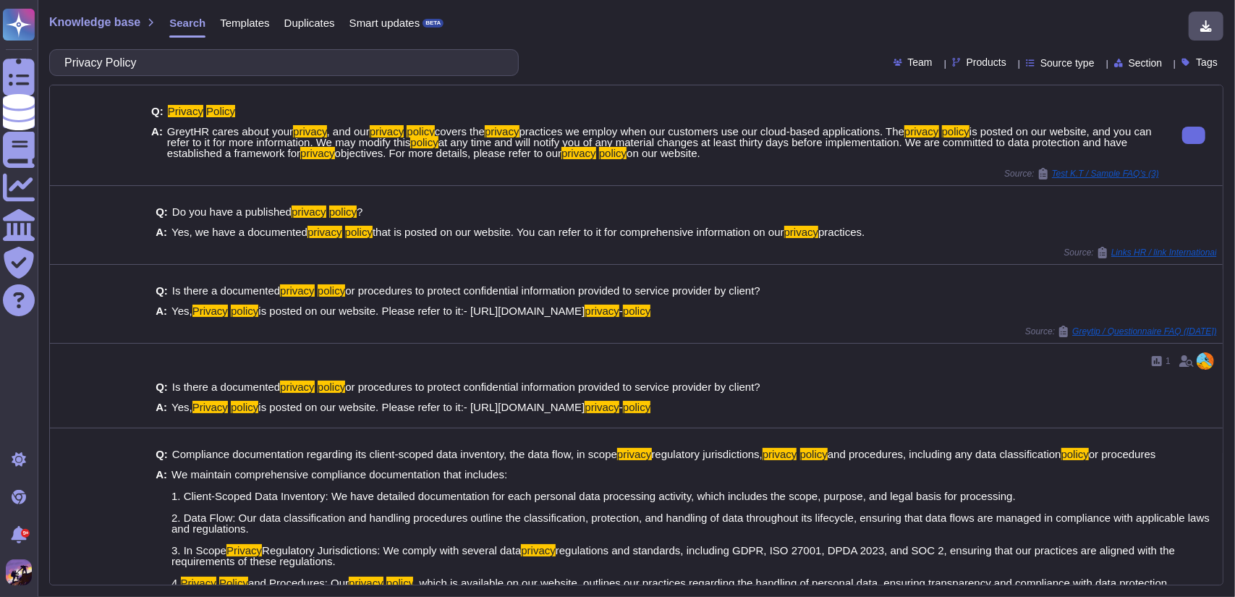 The image size is (1235, 597). Describe the element at coordinates (459, 131) in the screenshot. I see `span: covers the` at that location.